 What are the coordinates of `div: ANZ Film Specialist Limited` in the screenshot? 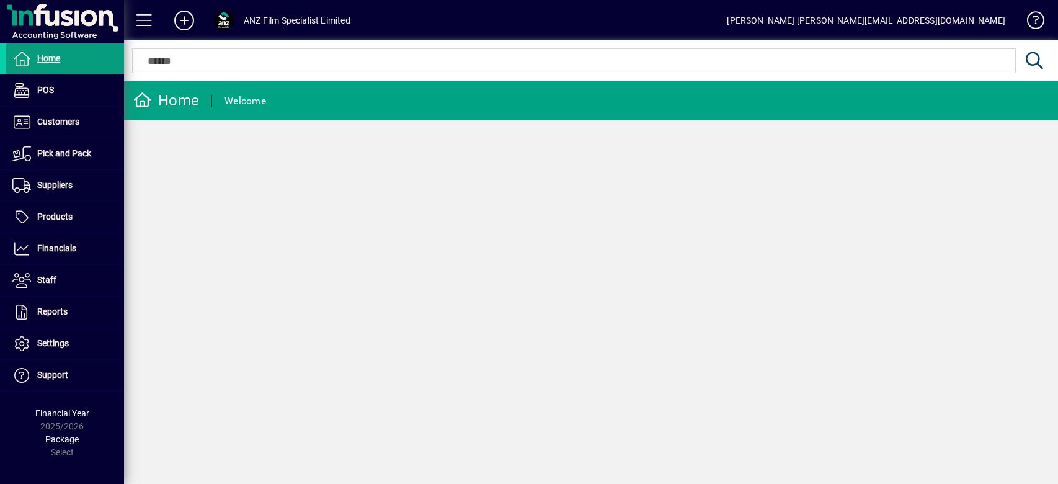 It's located at (297, 20).